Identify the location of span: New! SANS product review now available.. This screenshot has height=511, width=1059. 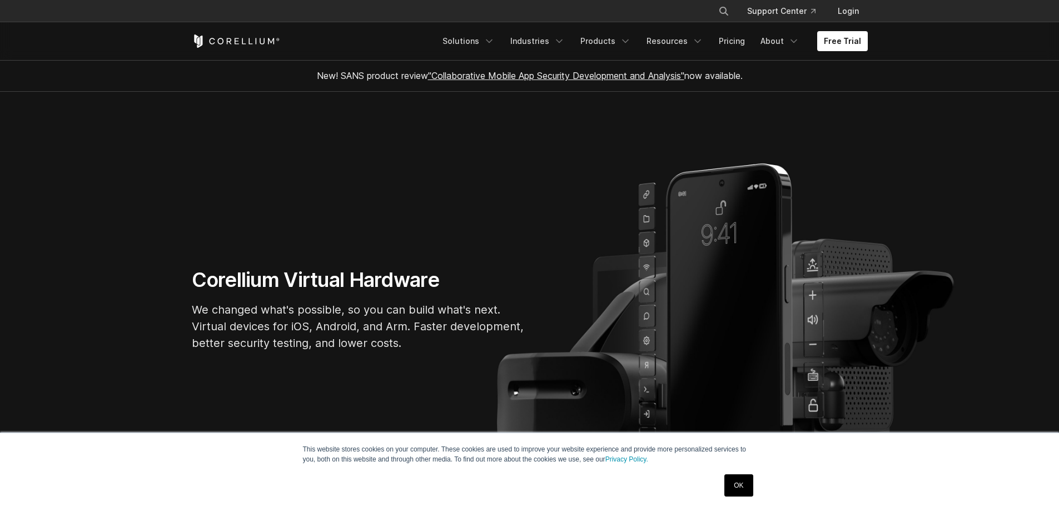
(530, 76).